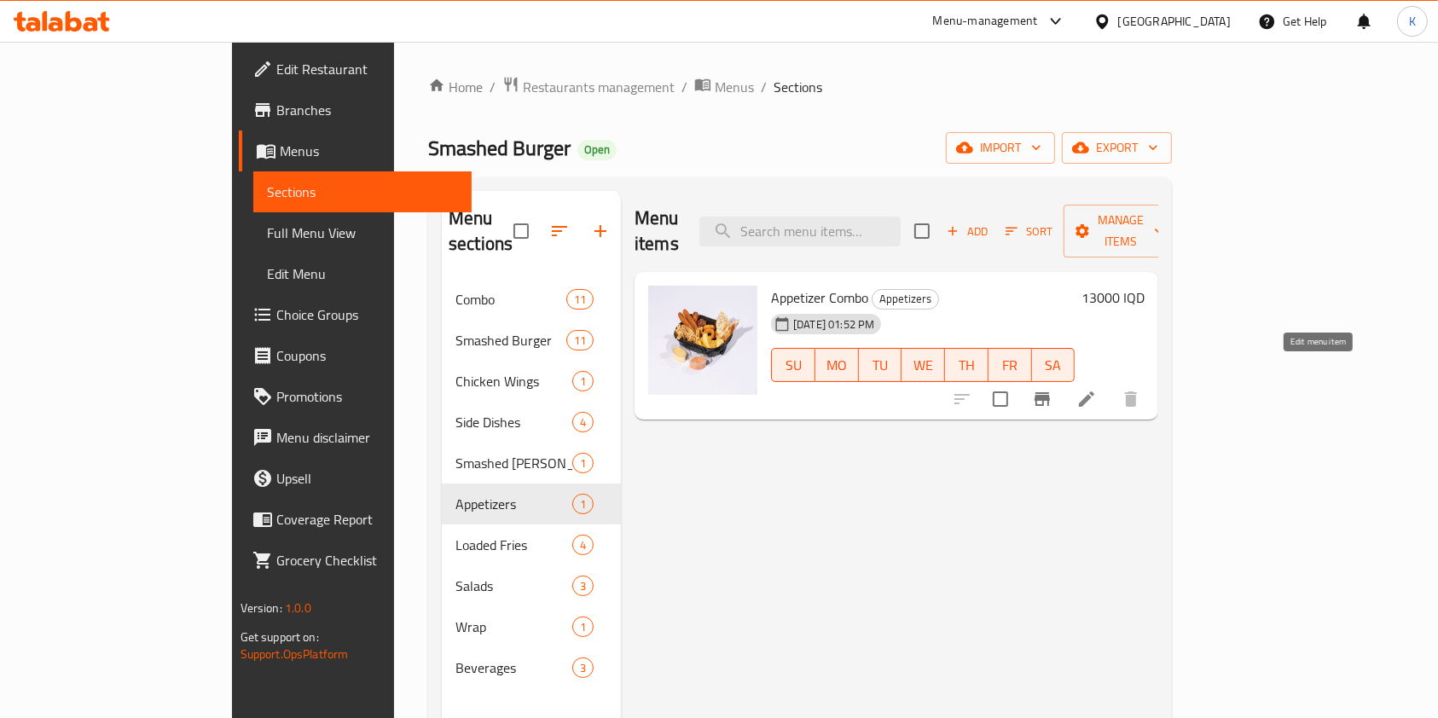  Describe the element at coordinates (356, 479) in the screenshot. I see `a: Upsell` at that location.